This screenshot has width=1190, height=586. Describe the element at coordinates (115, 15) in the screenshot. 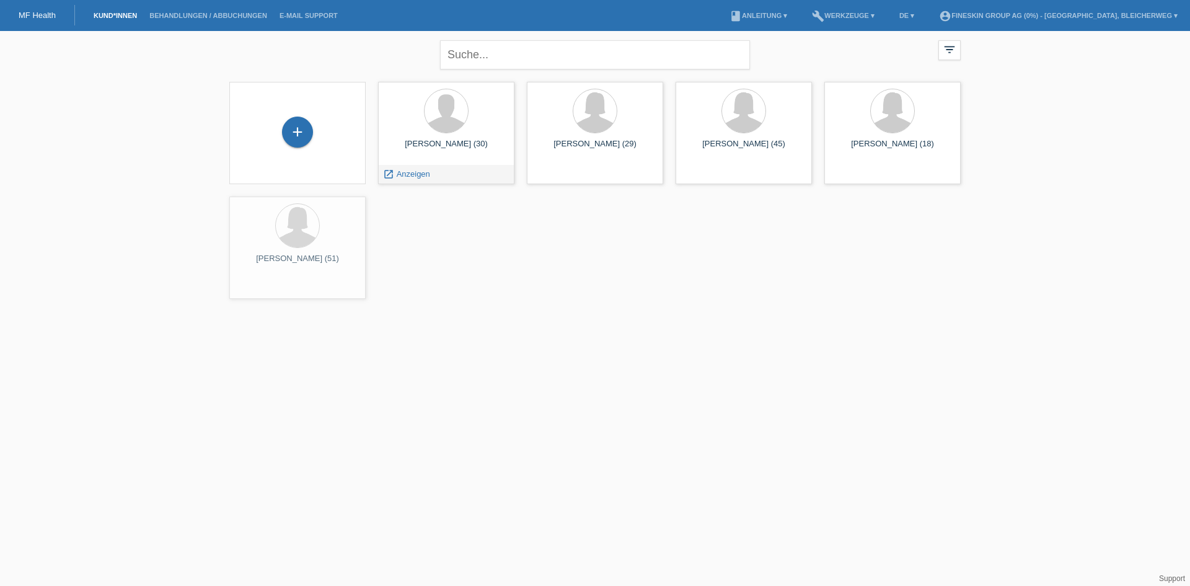

I see `a: Kund*innen` at that location.